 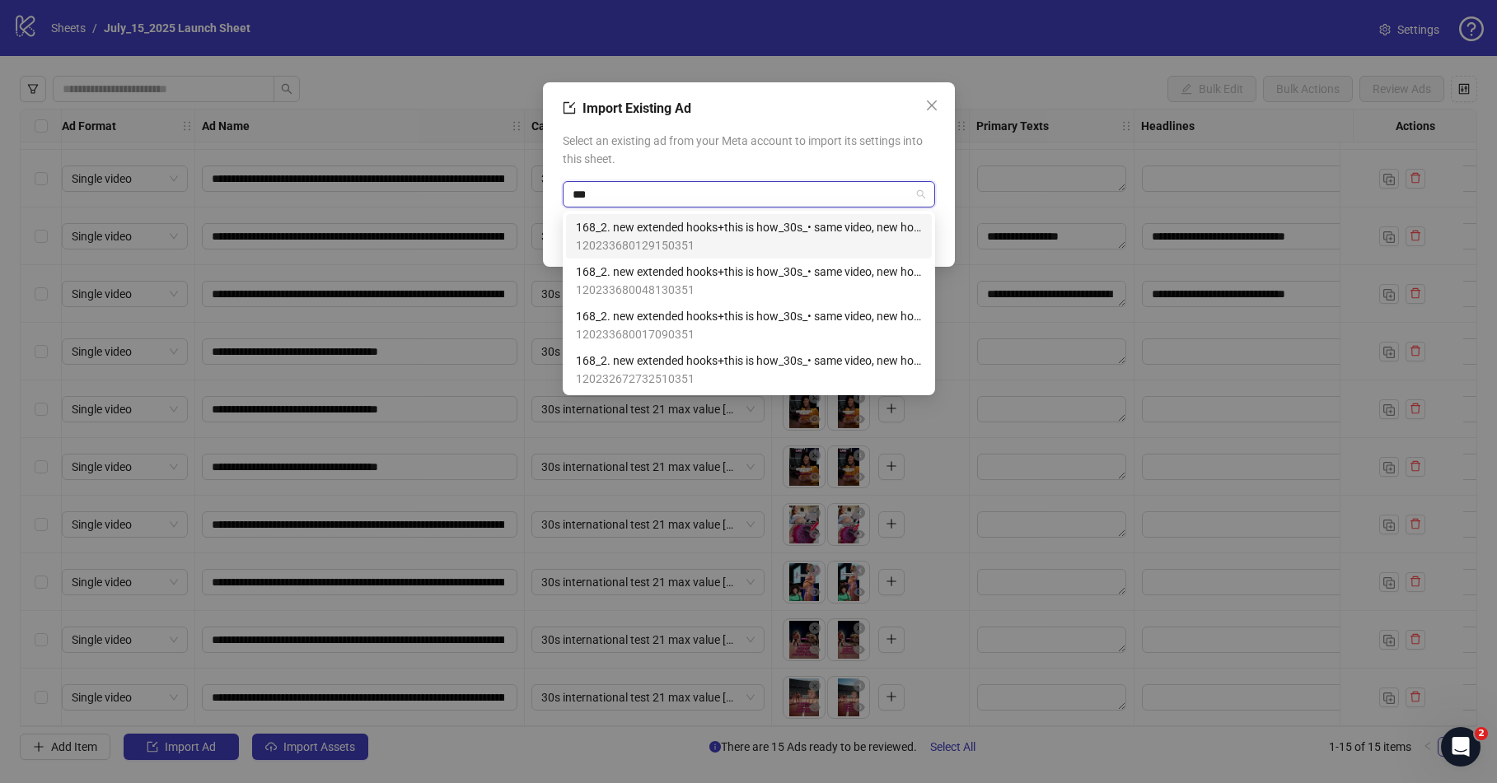 I want to click on span: 120233680129150351, so click(x=749, y=245).